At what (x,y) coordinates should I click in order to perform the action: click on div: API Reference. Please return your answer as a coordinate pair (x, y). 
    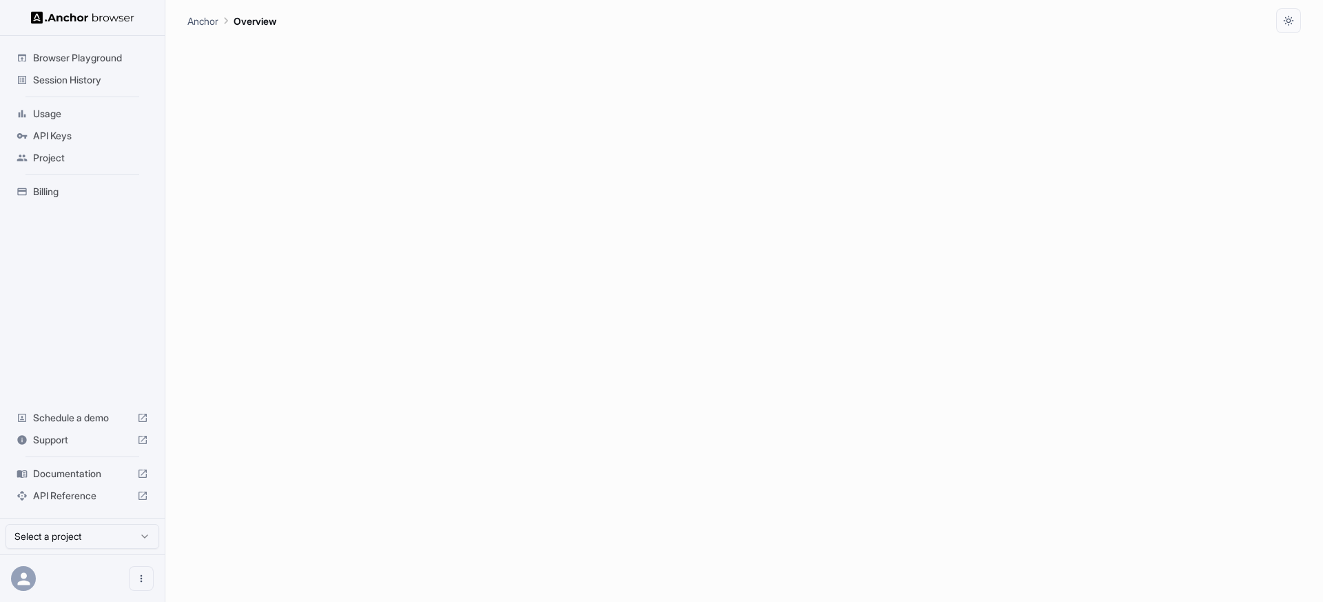
    Looking at the image, I should click on (82, 496).